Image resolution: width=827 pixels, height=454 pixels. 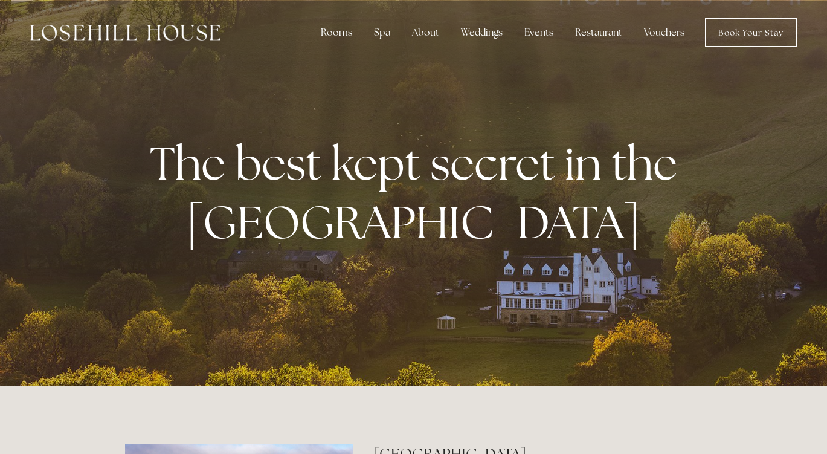 I want to click on div: Events, so click(x=539, y=33).